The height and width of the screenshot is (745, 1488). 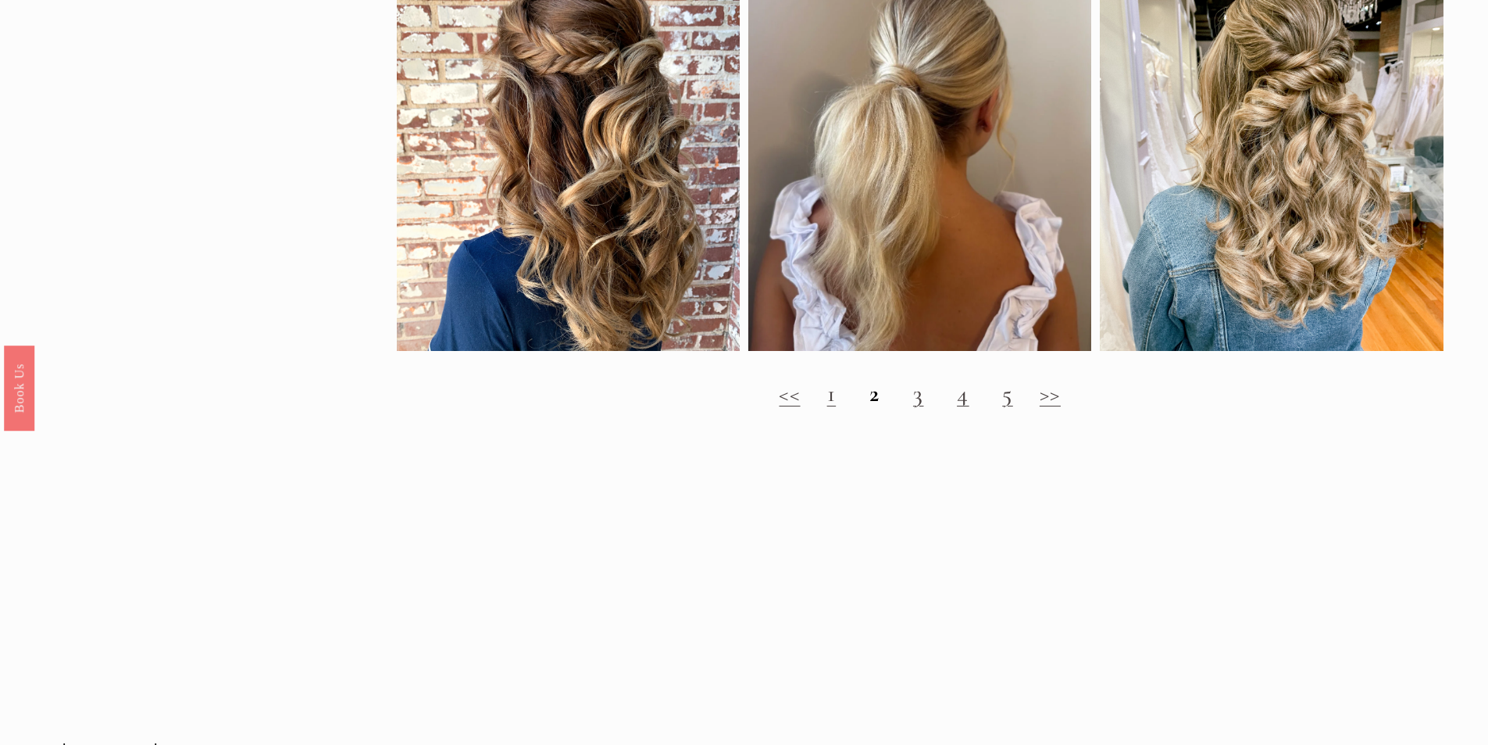 I want to click on a: 5, so click(x=1008, y=393).